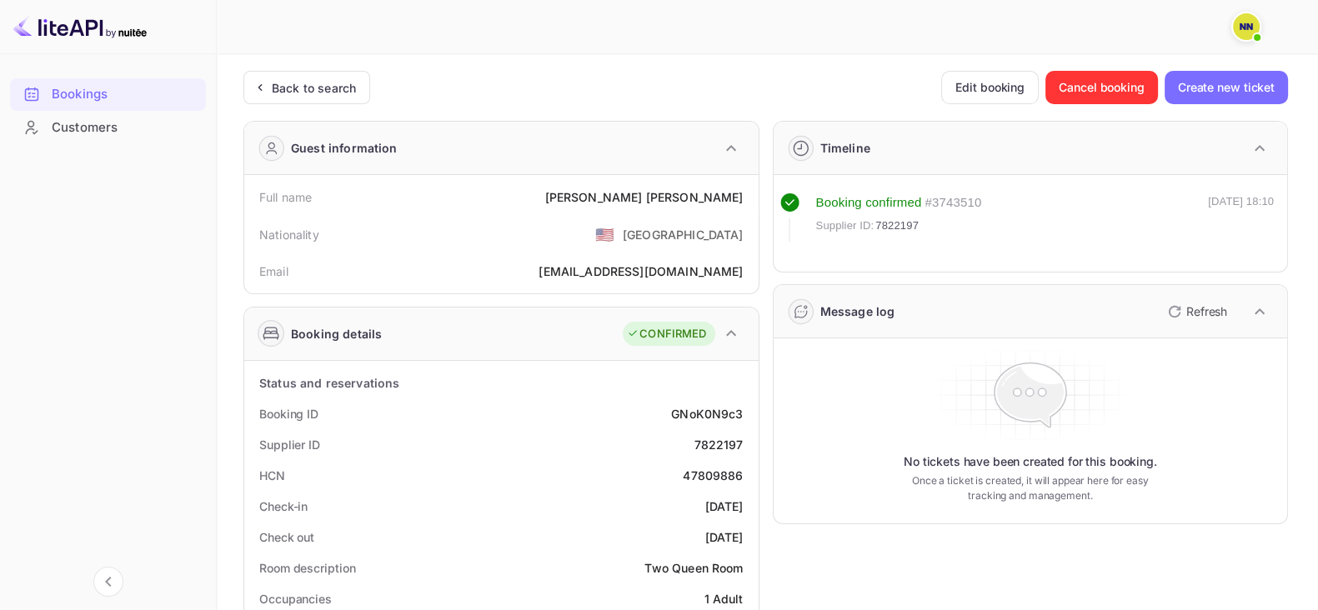  Describe the element at coordinates (897, 226) in the screenshot. I see `span: 7822197` at that location.